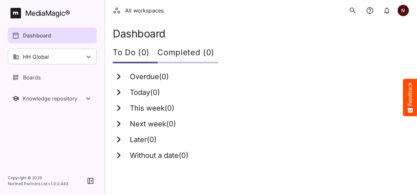 The width and height of the screenshot is (417, 195). What do you see at coordinates (32, 77) in the screenshot?
I see `p: Boards` at bounding box center [32, 77].